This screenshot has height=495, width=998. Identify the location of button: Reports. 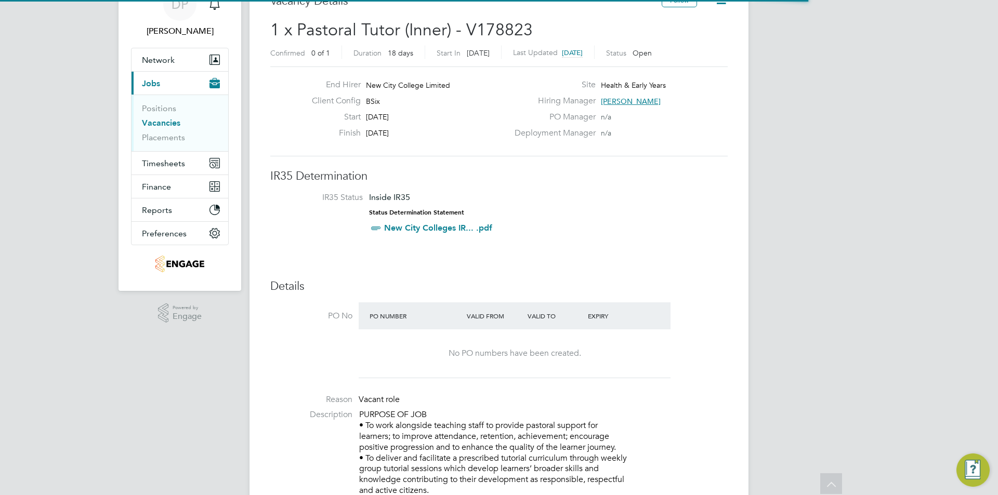
(180, 210).